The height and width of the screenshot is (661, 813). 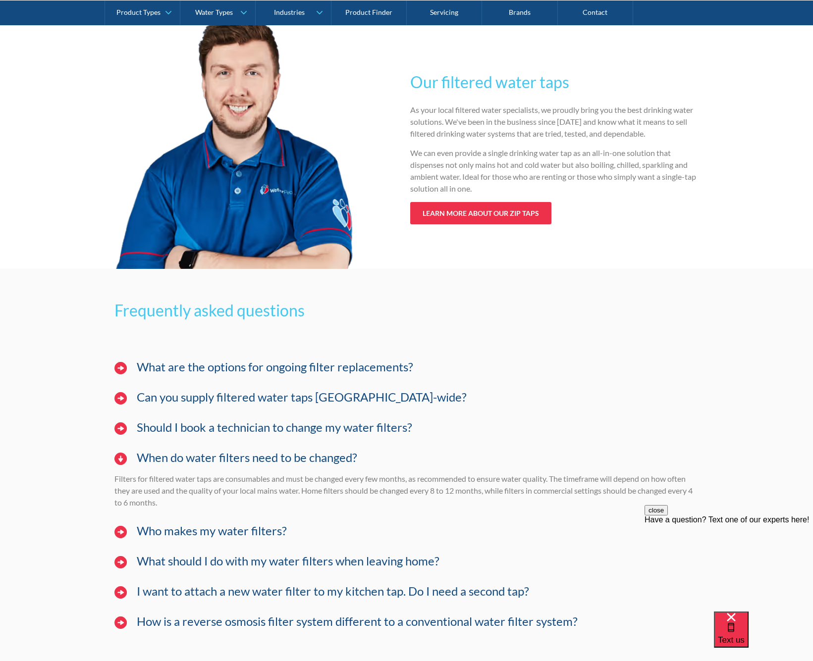 What do you see at coordinates (234, 142) in the screenshot?
I see `img: plumbers` at bounding box center [234, 142].